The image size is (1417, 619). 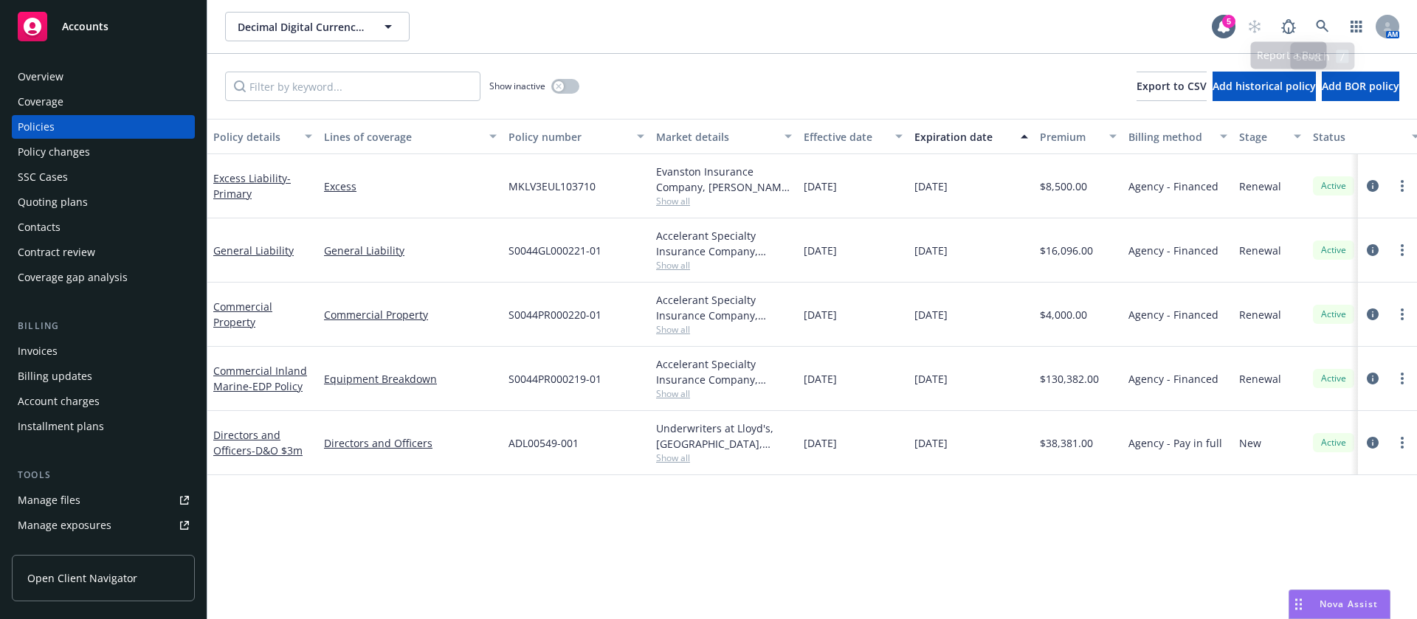 What do you see at coordinates (410, 137) in the screenshot?
I see `button: Lines of coverage` at bounding box center [410, 137].